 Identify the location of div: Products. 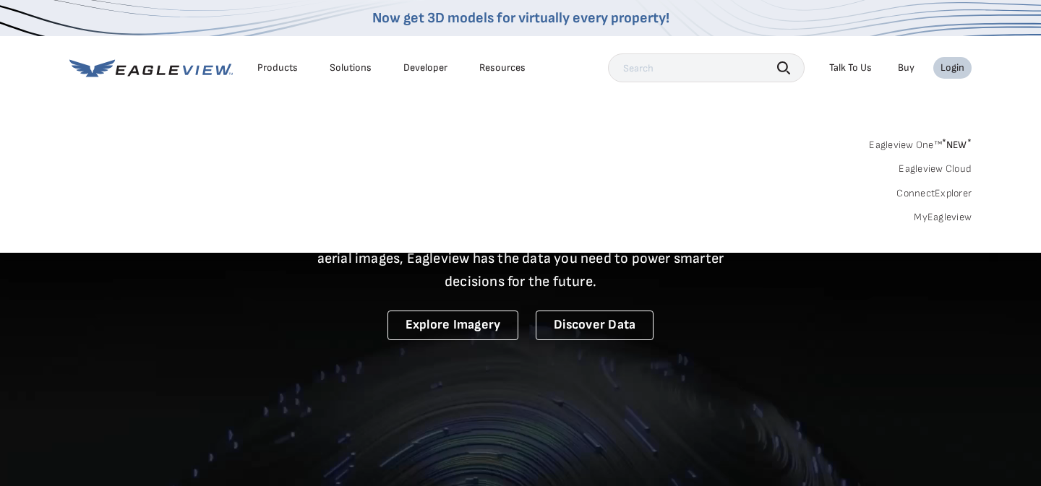
(277, 68).